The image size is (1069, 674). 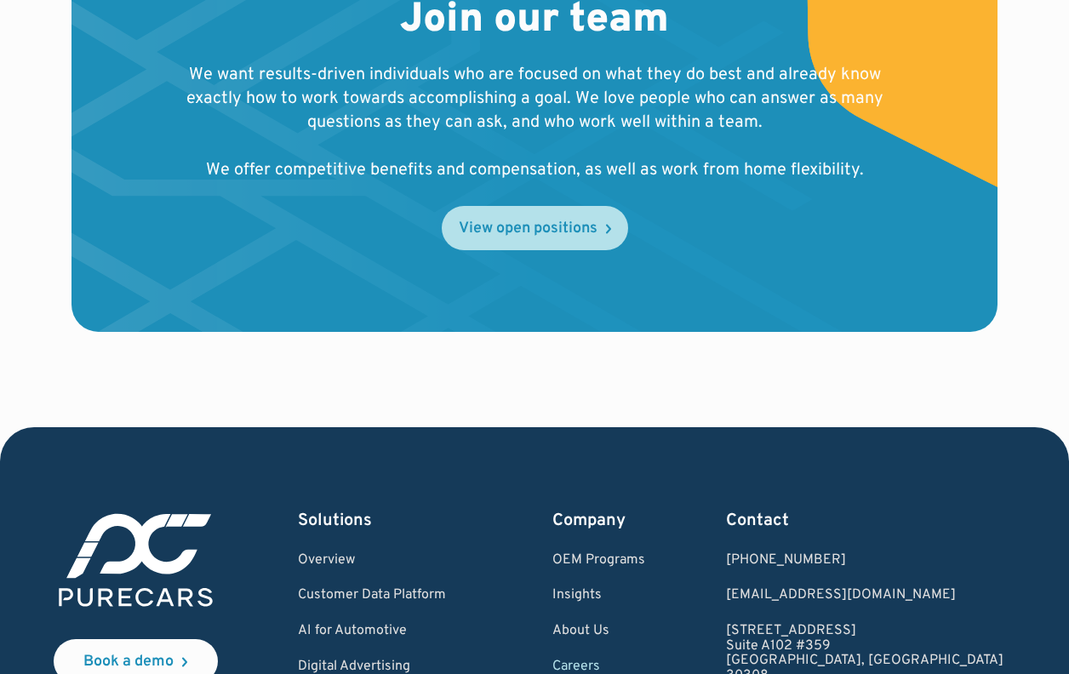 What do you see at coordinates (385, 561) in the screenshot?
I see `a: Overview` at bounding box center [385, 561].